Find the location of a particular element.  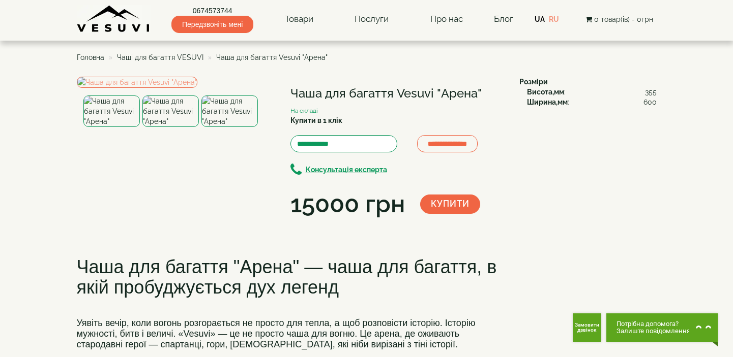

button: 0 товар(ів) - 0грн is located at coordinates (619, 19).